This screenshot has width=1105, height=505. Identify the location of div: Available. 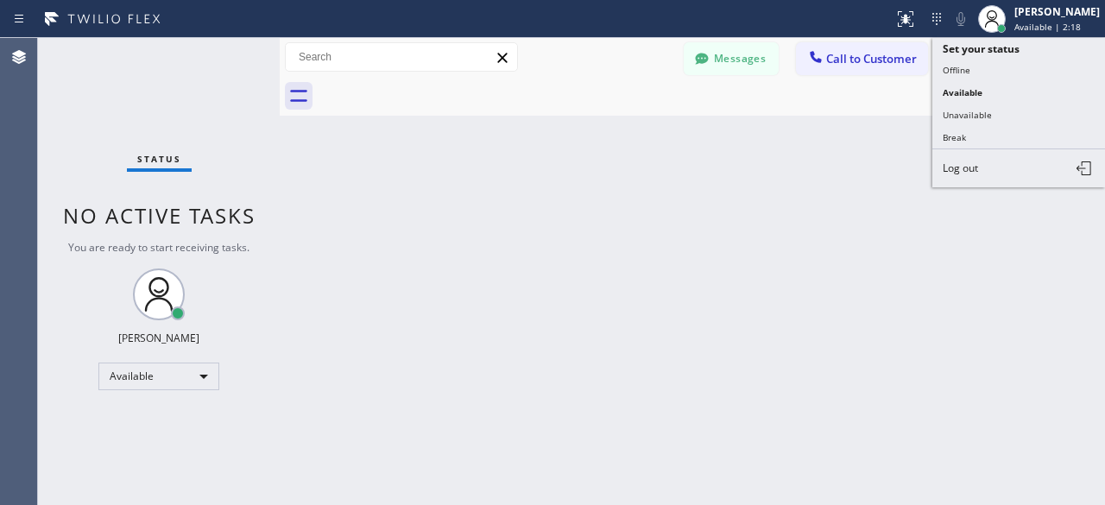
(159, 376).